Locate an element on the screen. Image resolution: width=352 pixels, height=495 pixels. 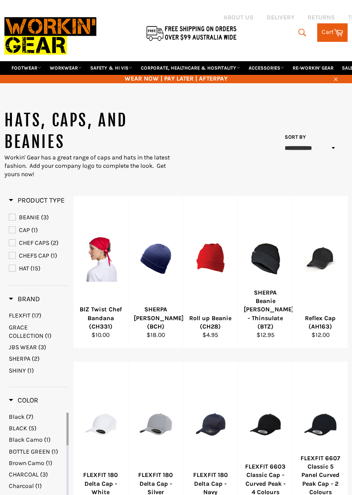
div: $10.00 is located at coordinates (101, 334).